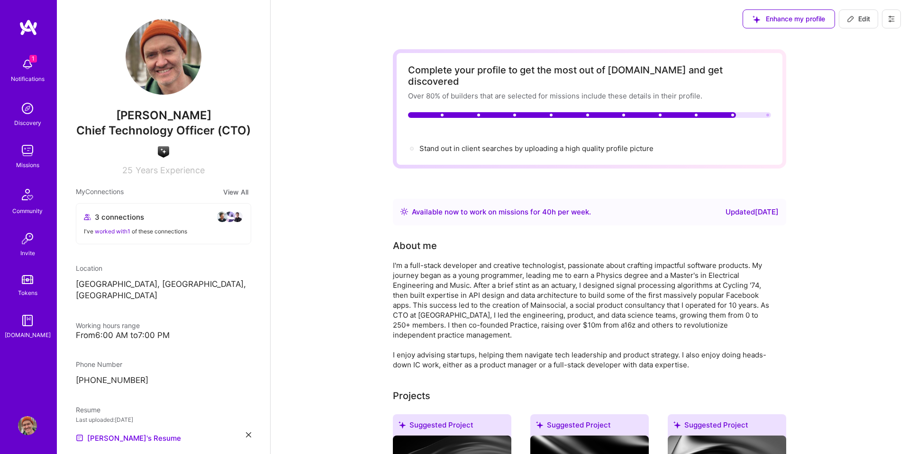  What do you see at coordinates (99, 192) in the screenshot?
I see `span: My Connections` at bounding box center [99, 192].